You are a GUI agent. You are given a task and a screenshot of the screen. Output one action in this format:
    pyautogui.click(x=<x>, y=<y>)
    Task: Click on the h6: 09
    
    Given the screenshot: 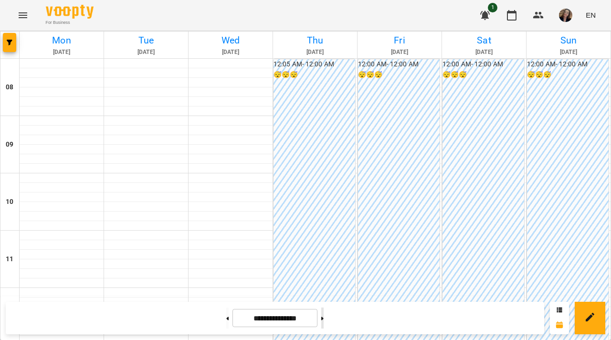 What is the action you would take?
    pyautogui.click(x=10, y=145)
    